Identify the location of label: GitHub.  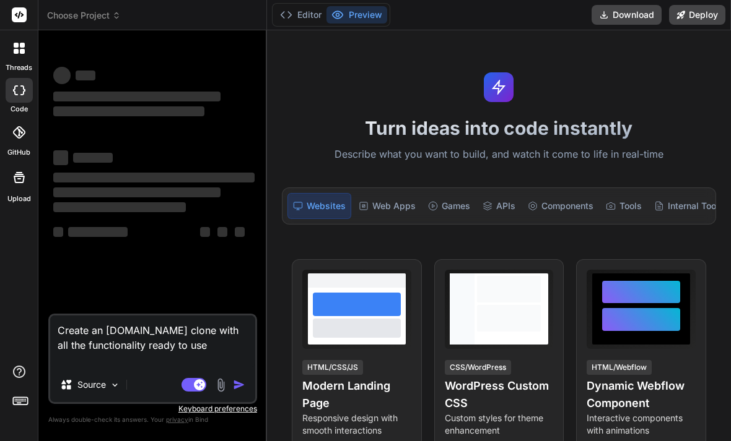
(19, 152).